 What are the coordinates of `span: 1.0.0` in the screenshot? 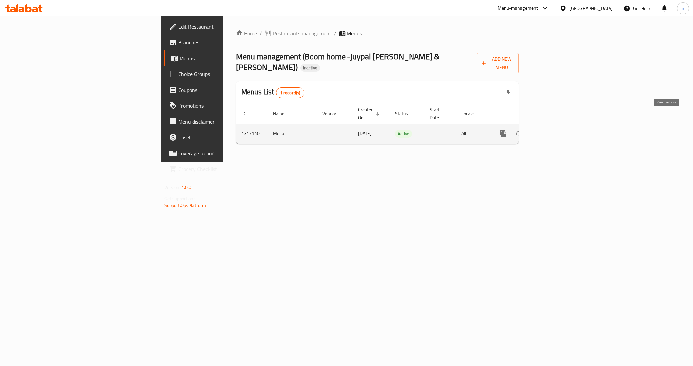 It's located at (186, 188).